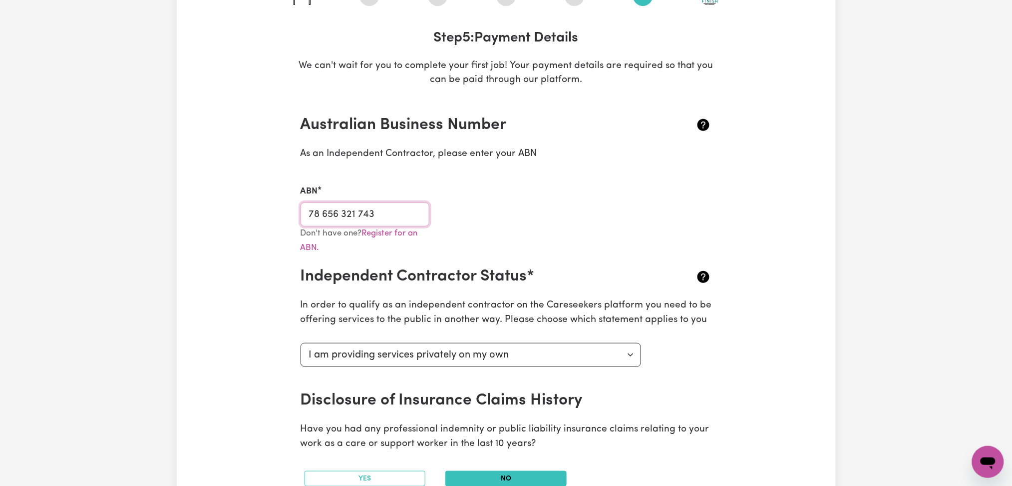 This screenshot has width=1012, height=486. I want to click on p: As an Independent Contractor, please enter your ABN, so click(506, 154).